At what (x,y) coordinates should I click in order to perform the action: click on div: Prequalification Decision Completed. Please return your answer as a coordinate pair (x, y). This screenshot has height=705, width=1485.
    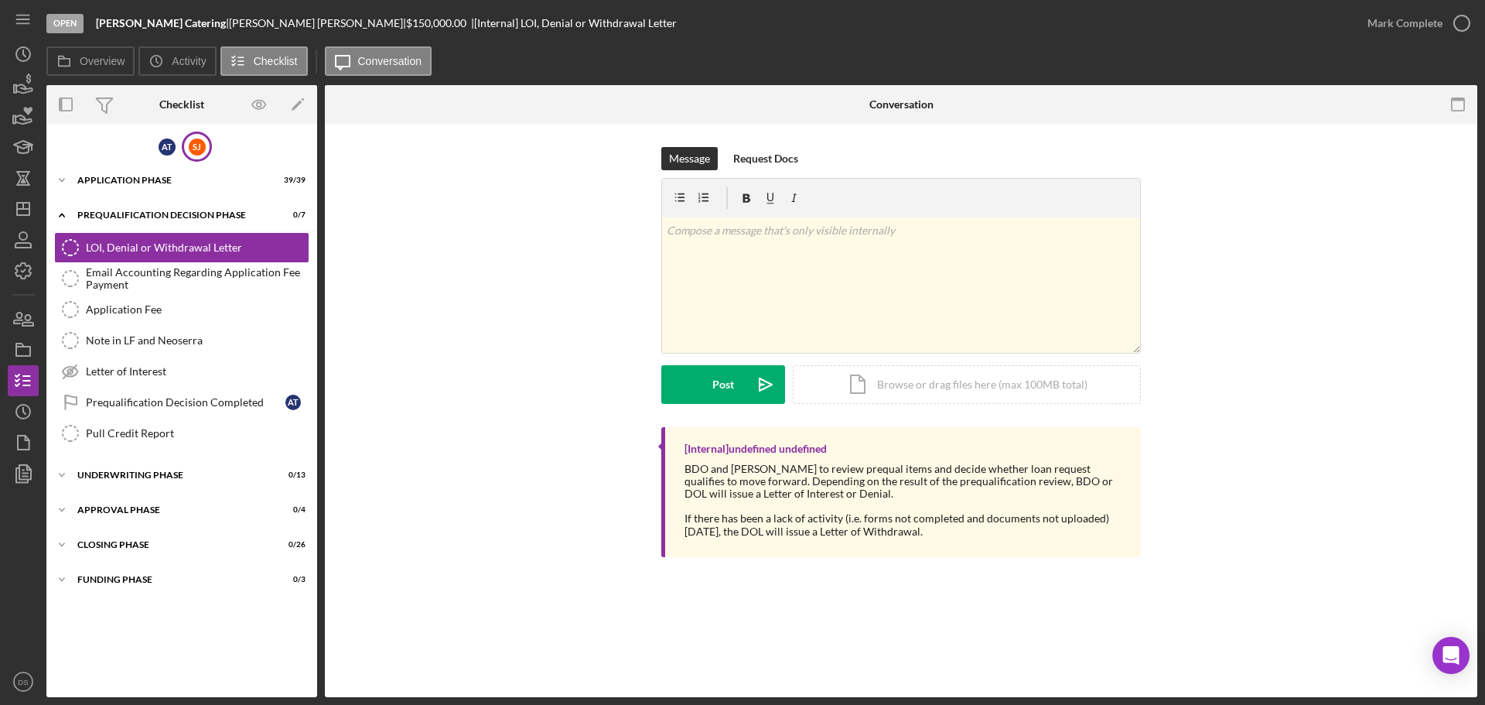
    Looking at the image, I should click on (186, 402).